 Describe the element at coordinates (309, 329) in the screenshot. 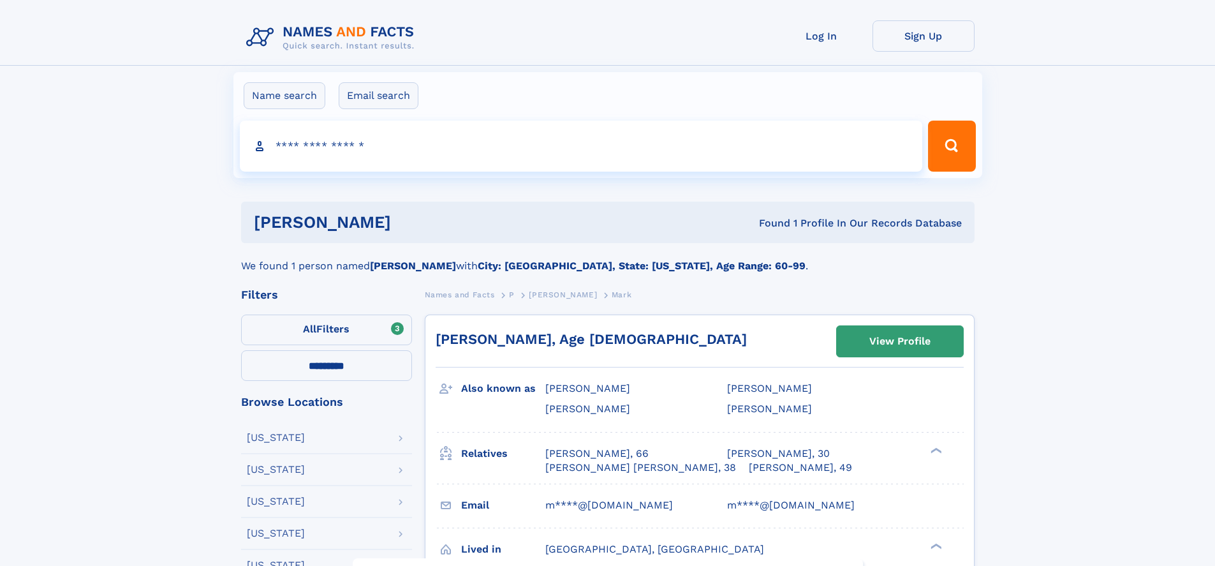

I see `span: All` at that location.